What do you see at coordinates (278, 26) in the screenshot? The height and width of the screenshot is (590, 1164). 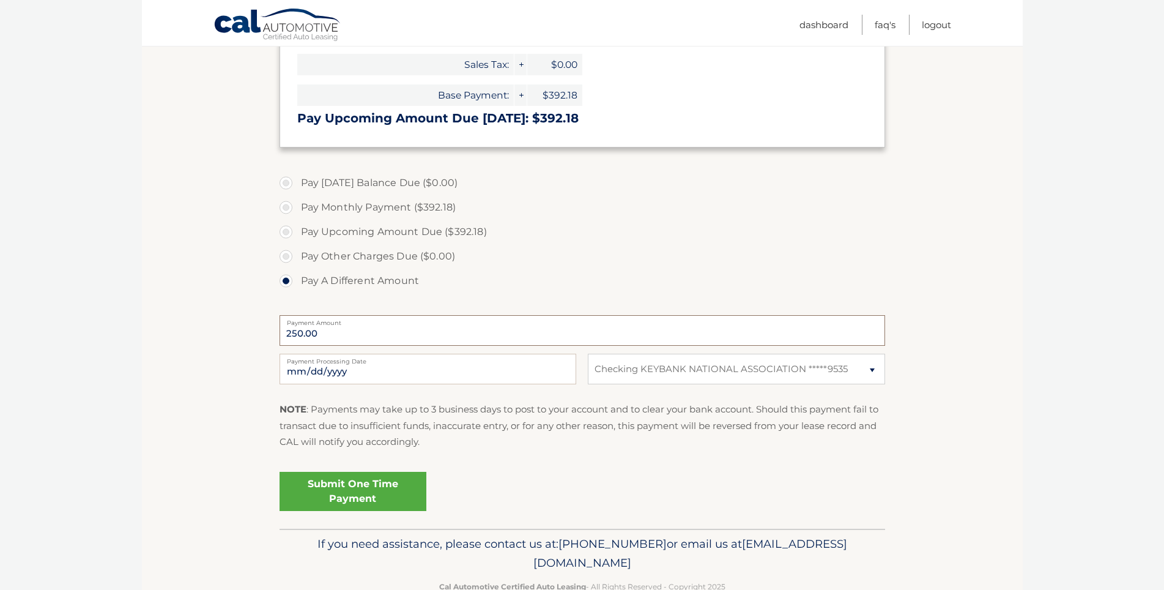 I see `a: Cal Automotive` at bounding box center [278, 26].